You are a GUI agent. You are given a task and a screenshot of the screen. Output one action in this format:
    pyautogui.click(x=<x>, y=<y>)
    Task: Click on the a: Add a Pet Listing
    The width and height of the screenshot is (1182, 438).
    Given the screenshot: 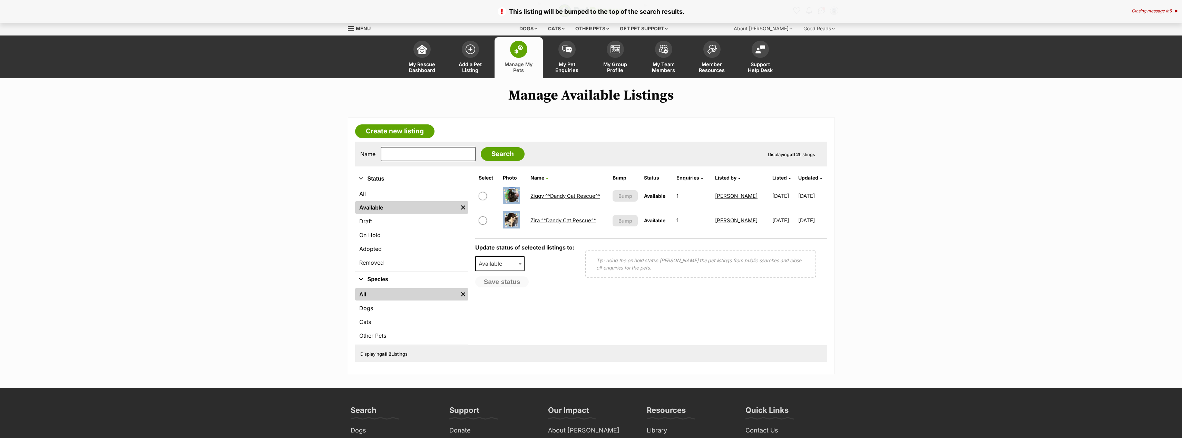 What is the action you would take?
    pyautogui.click(x=470, y=58)
    